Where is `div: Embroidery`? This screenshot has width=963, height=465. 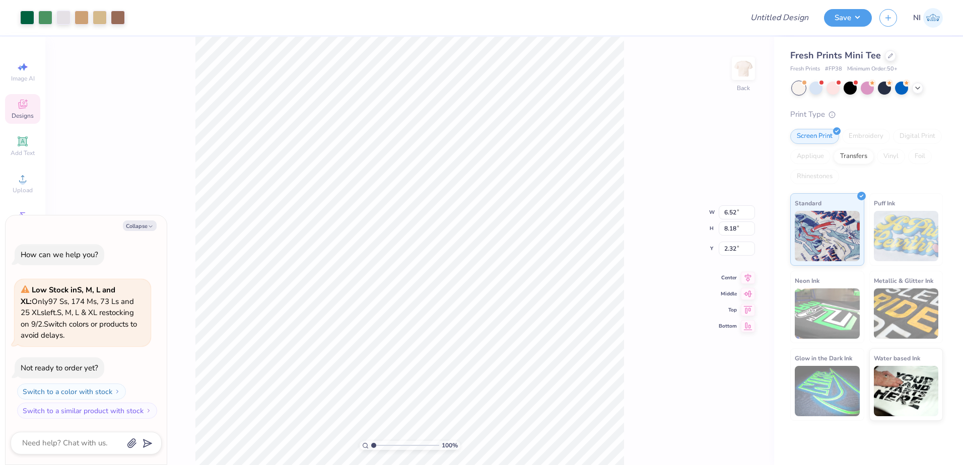
div: Embroidery is located at coordinates (866, 136).